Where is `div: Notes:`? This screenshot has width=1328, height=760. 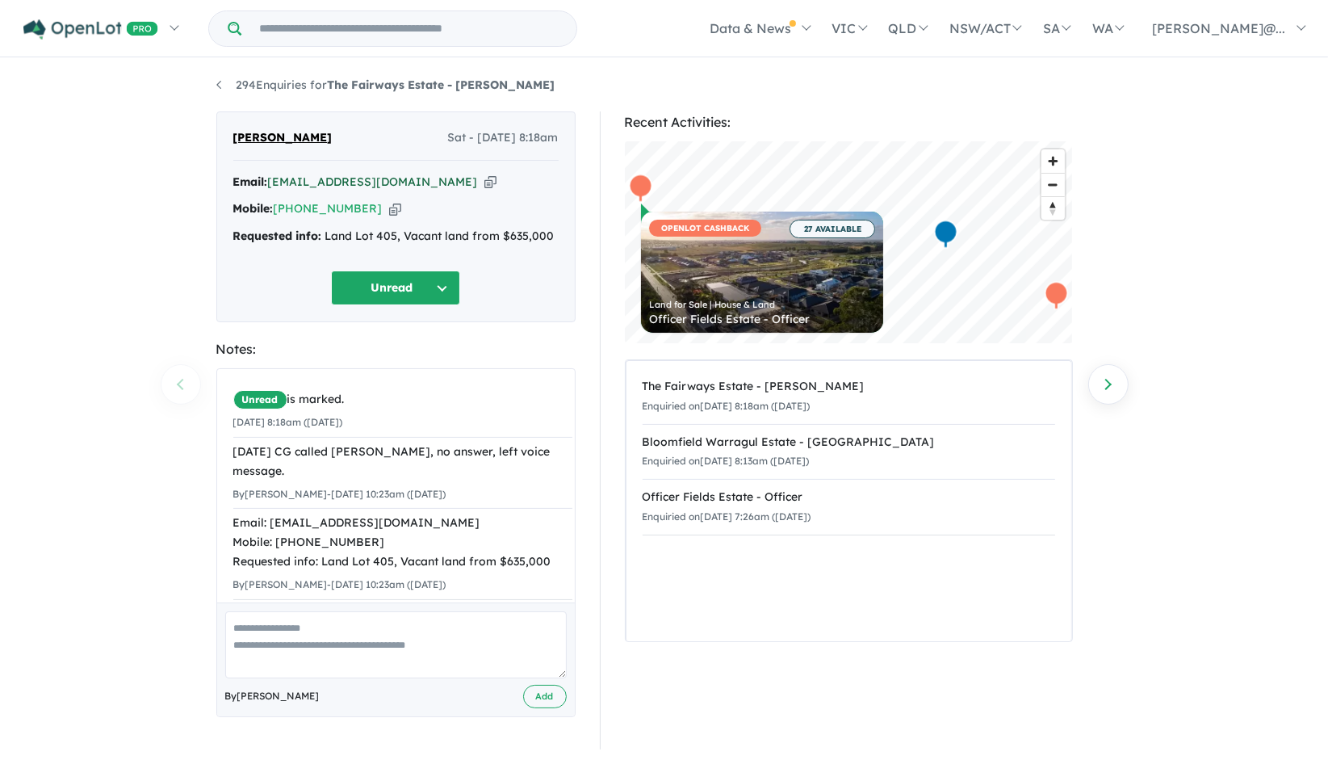
div: Notes: is located at coordinates (396, 349).